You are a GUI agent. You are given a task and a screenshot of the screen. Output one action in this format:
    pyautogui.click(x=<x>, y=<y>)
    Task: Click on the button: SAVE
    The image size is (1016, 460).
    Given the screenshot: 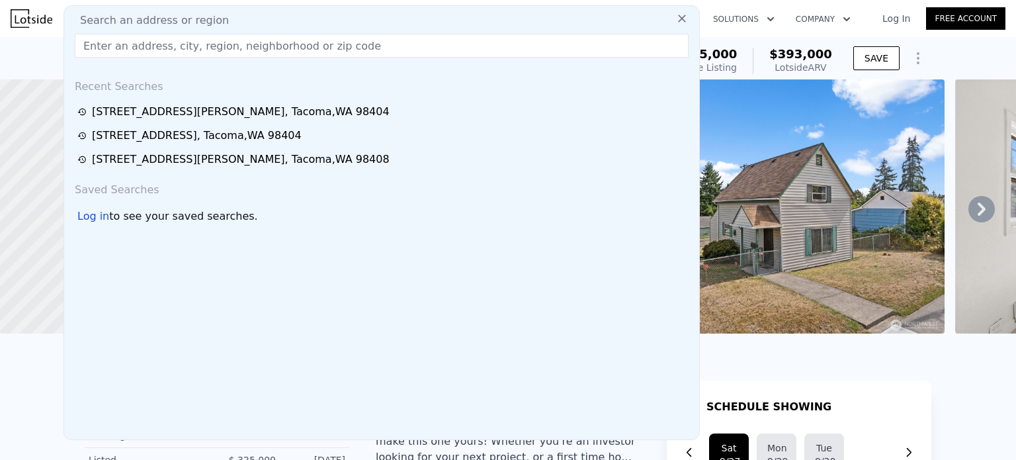 What is the action you would take?
    pyautogui.click(x=877, y=58)
    